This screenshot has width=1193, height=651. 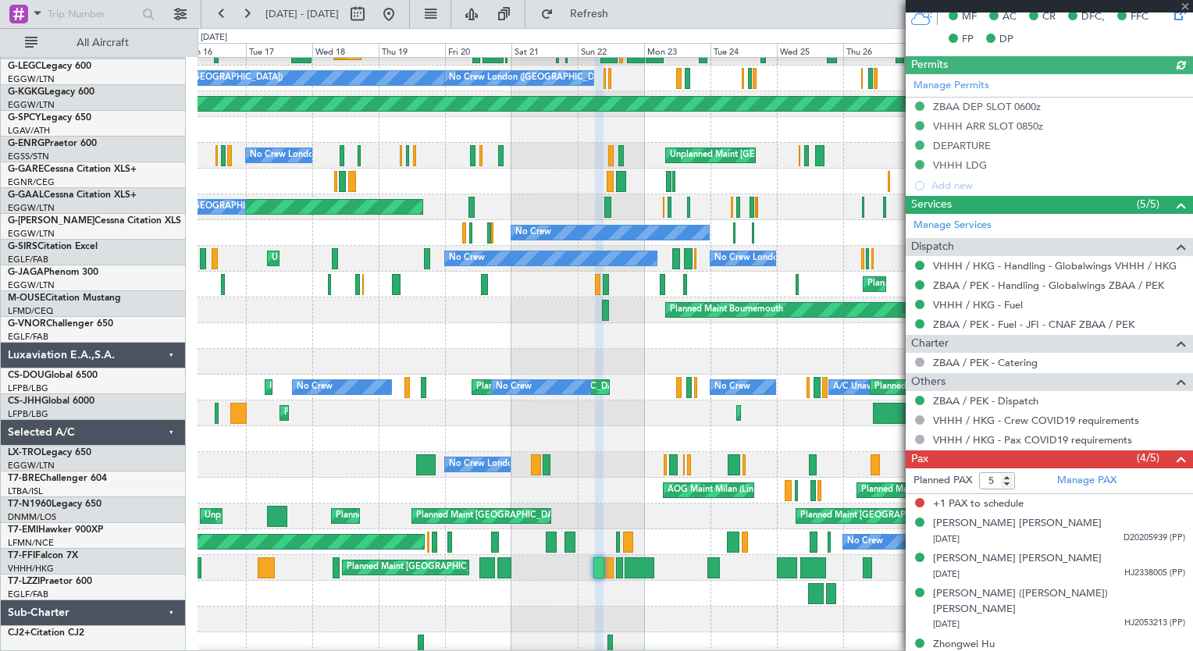 What do you see at coordinates (51, 401) in the screenshot?
I see `a: CS-JHHGlobal 6000` at bounding box center [51, 401].